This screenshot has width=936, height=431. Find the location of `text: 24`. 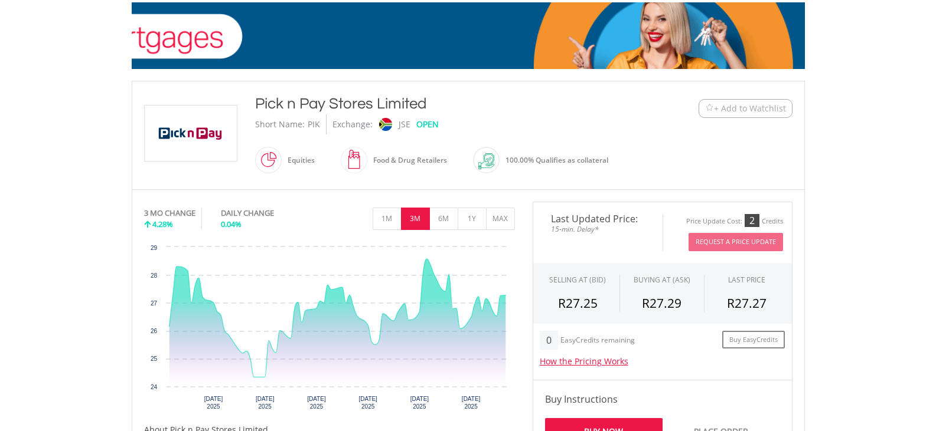

text: 24 is located at coordinates (153, 387).